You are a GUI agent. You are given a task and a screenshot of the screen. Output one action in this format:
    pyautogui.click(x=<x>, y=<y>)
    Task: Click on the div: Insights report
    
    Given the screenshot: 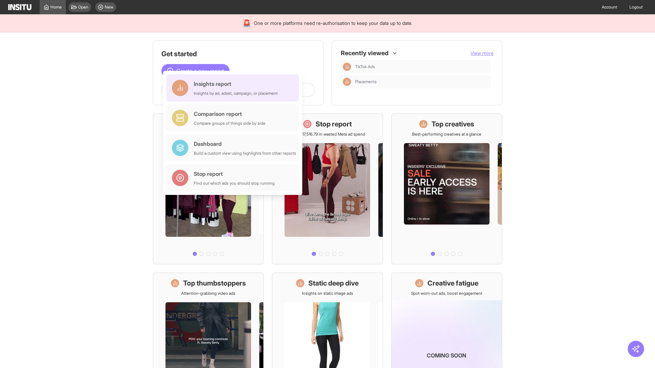 What is the action you would take?
    pyautogui.click(x=236, y=84)
    